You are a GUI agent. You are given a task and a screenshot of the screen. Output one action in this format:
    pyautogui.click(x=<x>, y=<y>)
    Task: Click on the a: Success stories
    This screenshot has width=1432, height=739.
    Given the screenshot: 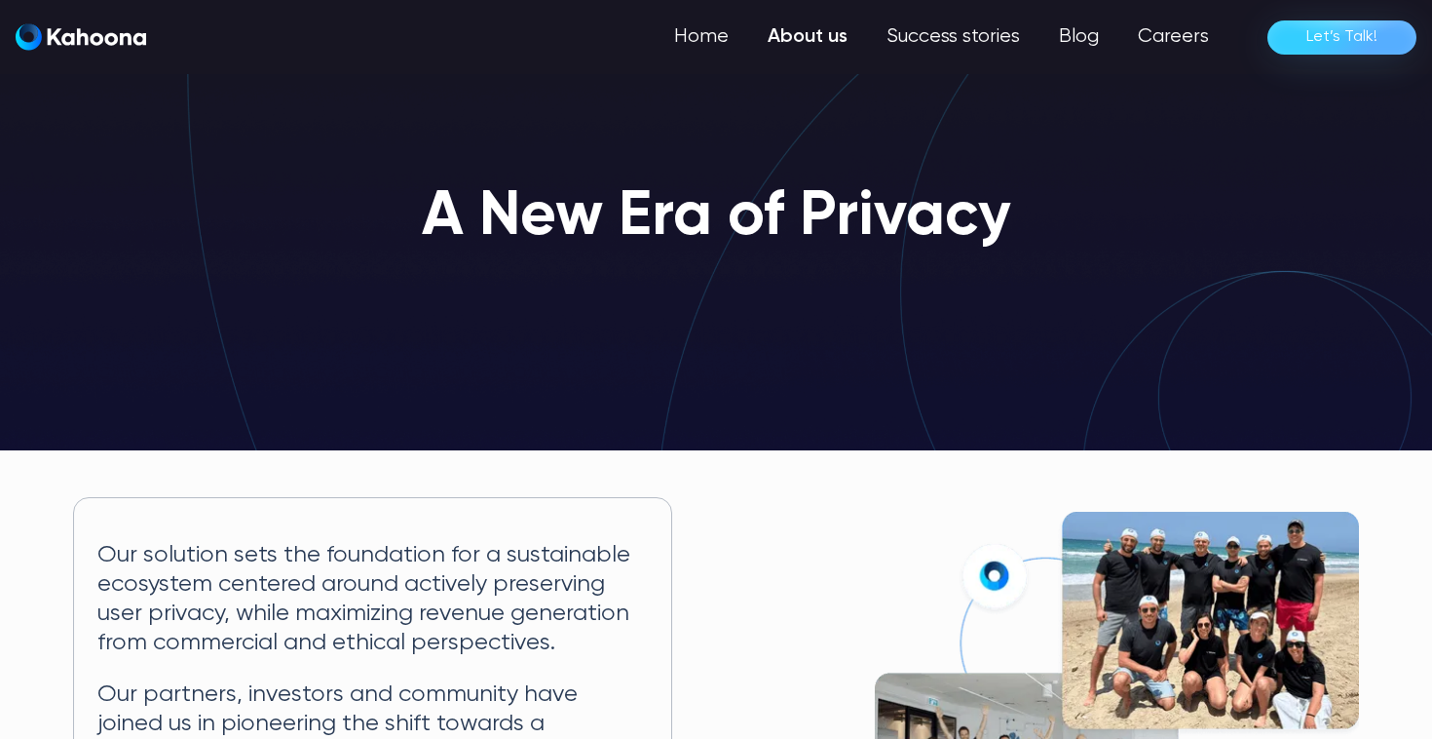 What is the action you would take?
    pyautogui.click(x=953, y=37)
    